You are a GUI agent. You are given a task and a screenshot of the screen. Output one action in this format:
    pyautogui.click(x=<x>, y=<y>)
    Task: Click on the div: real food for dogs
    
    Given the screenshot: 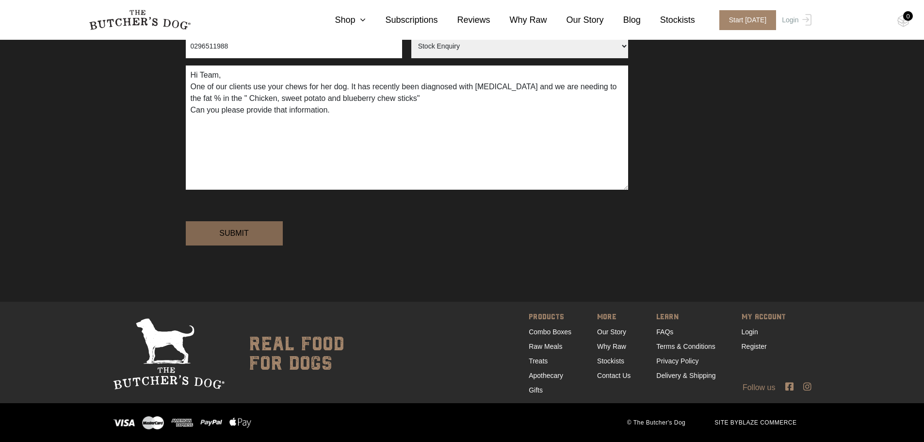 What is the action you would take?
    pyautogui.click(x=292, y=354)
    